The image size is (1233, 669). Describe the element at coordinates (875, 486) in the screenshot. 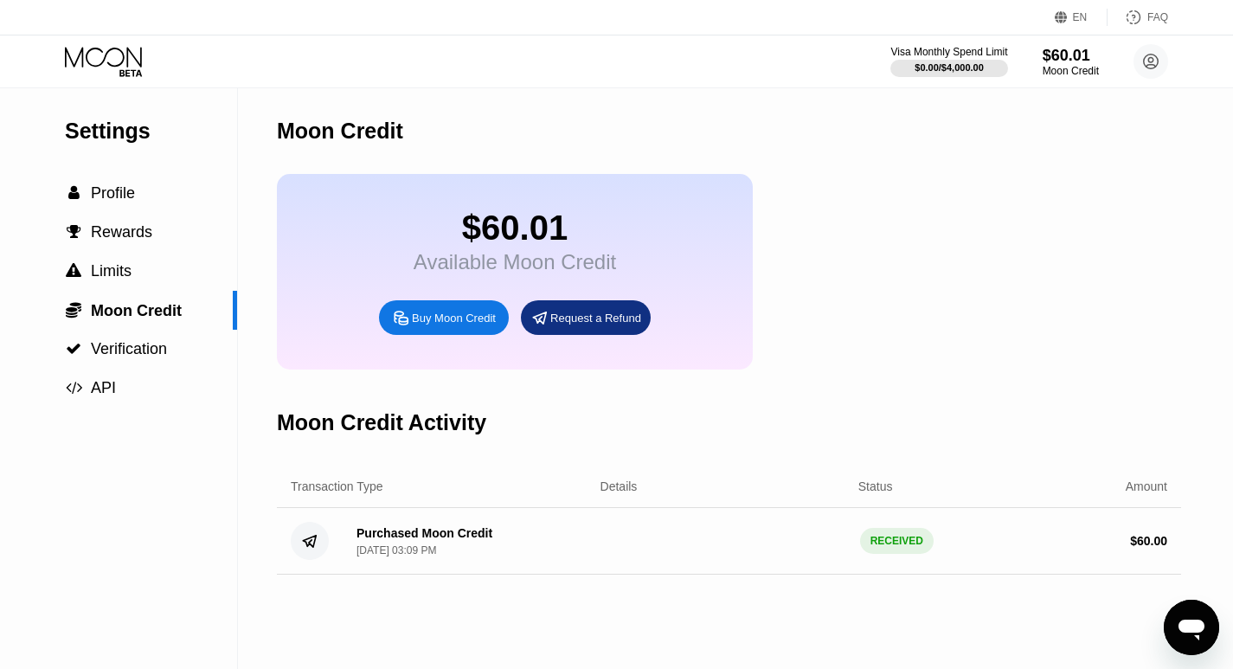

I see `div: Status` at that location.